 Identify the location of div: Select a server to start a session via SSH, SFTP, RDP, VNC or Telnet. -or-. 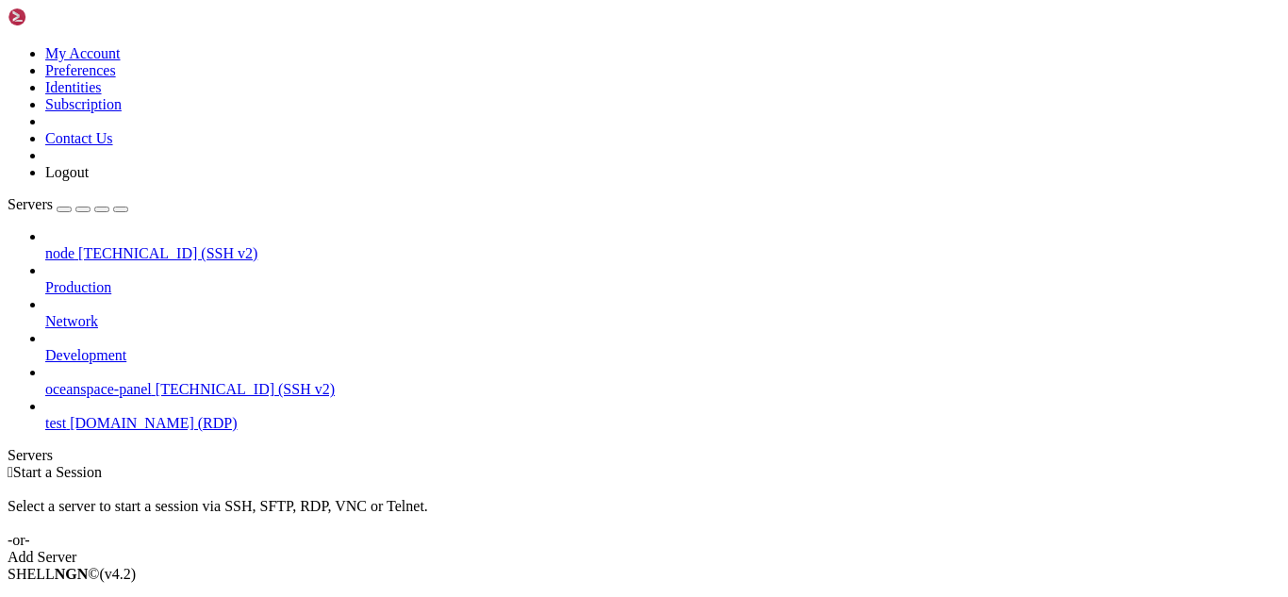
(644, 515).